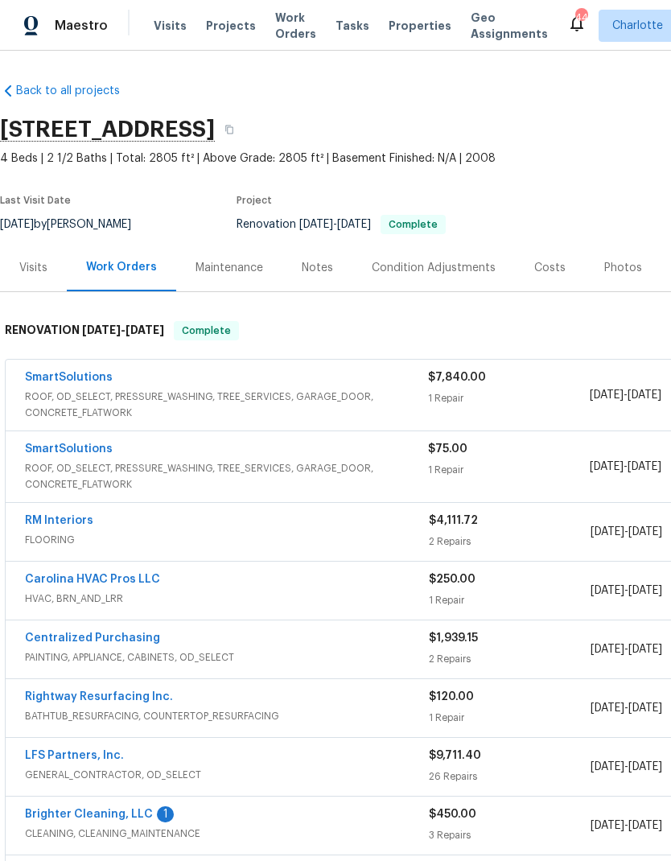 The image size is (671, 861). I want to click on div: Condition Adjustments, so click(434, 268).